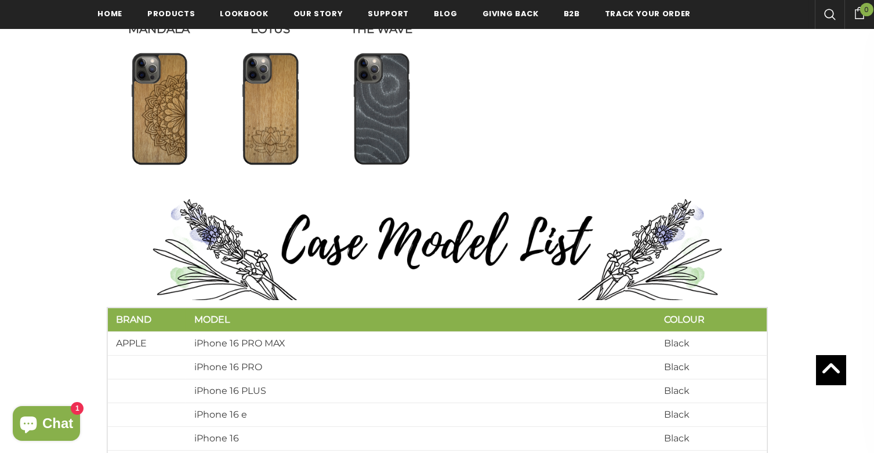  Describe the element at coordinates (388, 13) in the screenshot. I see `span: support` at that location.